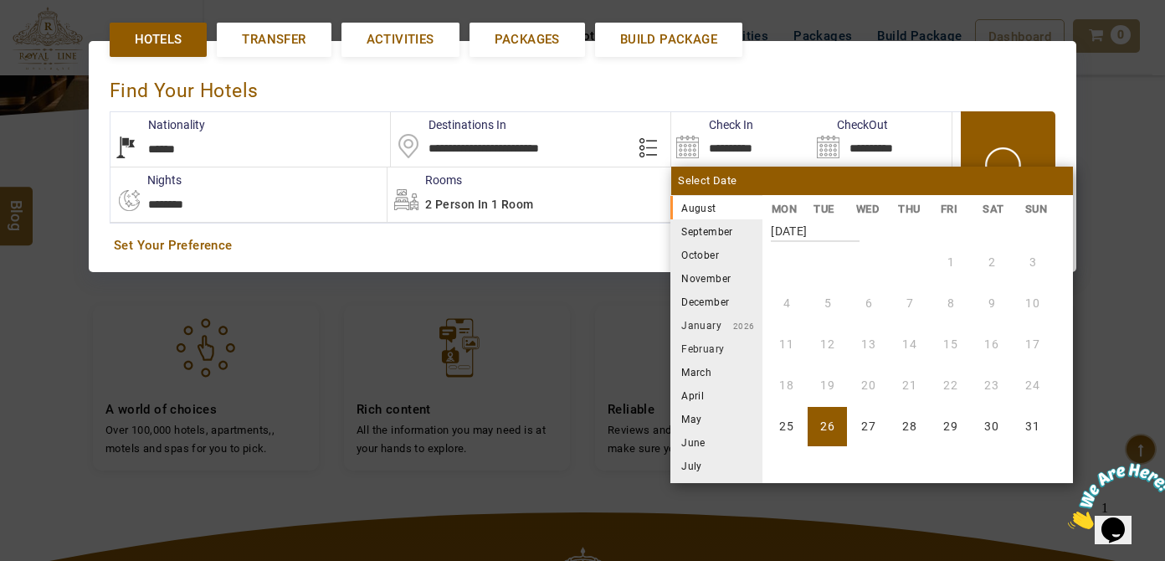 The width and height of the screenshot is (1165, 561). I want to click on span: Hotels, so click(158, 39).